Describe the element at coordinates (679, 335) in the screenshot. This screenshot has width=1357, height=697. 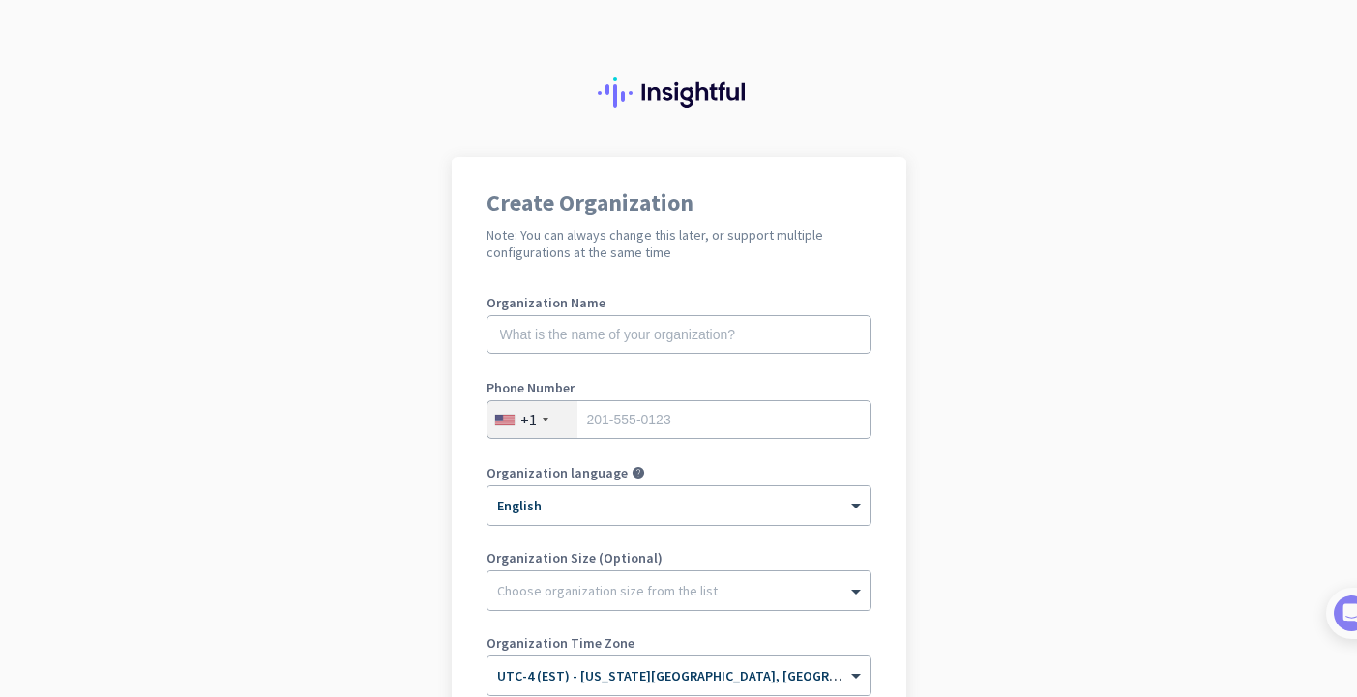
I see `input: What is the name of your organization?` at that location.